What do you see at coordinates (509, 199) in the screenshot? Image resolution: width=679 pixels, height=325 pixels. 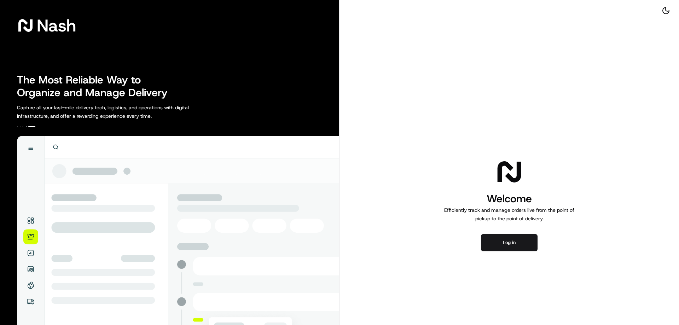 I see `h1: Welcome` at bounding box center [509, 199].